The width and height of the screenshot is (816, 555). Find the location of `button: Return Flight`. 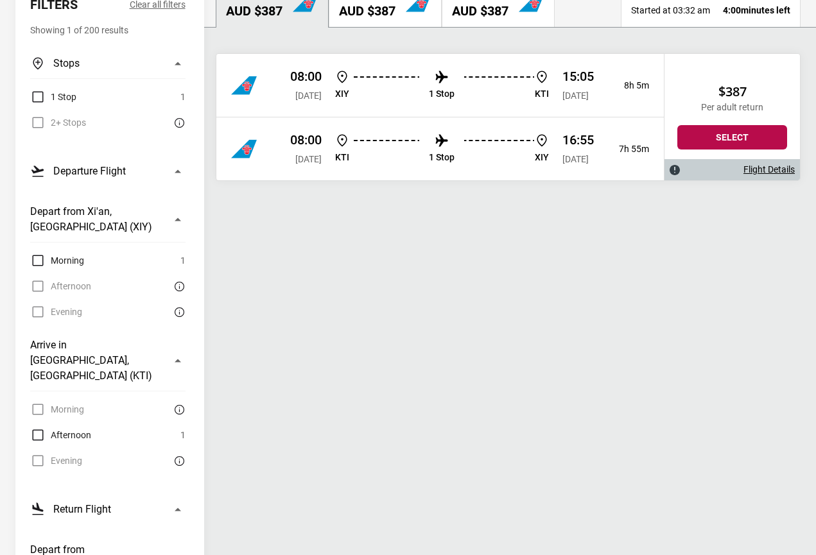

button: Return Flight is located at coordinates (108, 509).